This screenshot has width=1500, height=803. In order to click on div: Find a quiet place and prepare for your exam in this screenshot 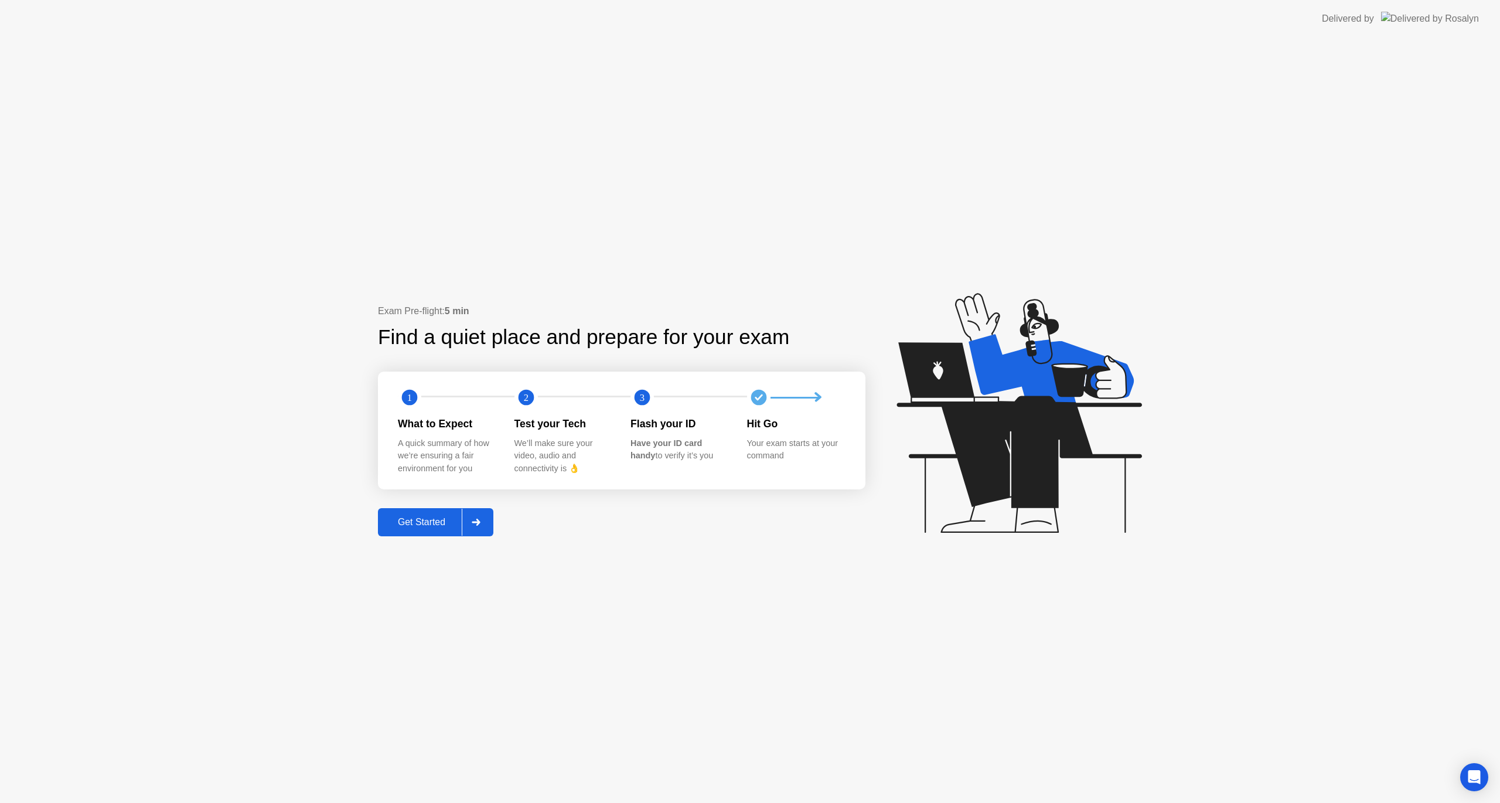, I will do `click(584, 337)`.